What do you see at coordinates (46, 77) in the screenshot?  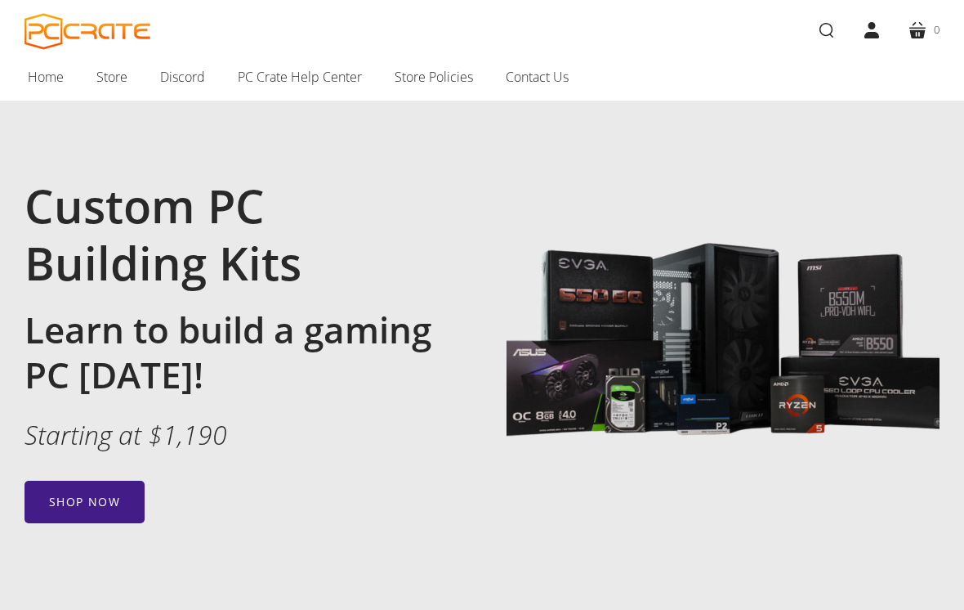 I see `span: Home` at bounding box center [46, 77].